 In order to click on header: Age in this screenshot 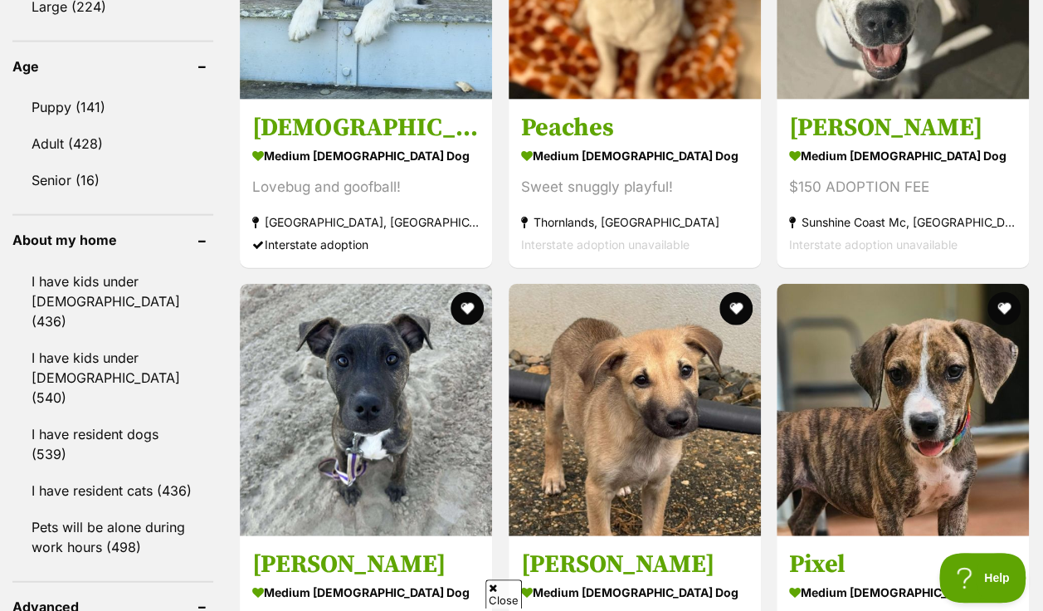, I will do `click(113, 66)`.